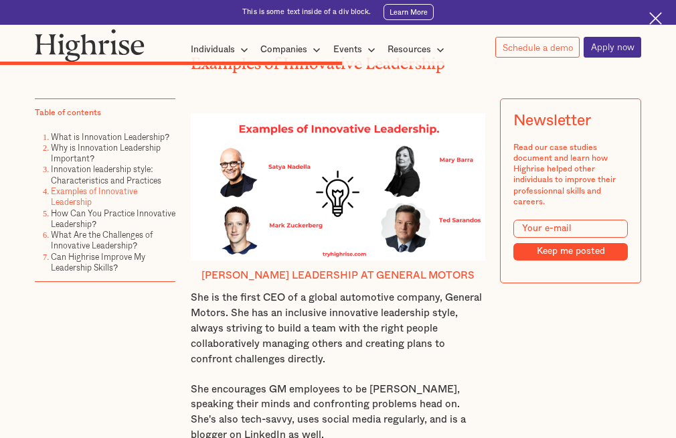  I want to click on a: How Can You Practice Innovative Leadership?, so click(113, 217).